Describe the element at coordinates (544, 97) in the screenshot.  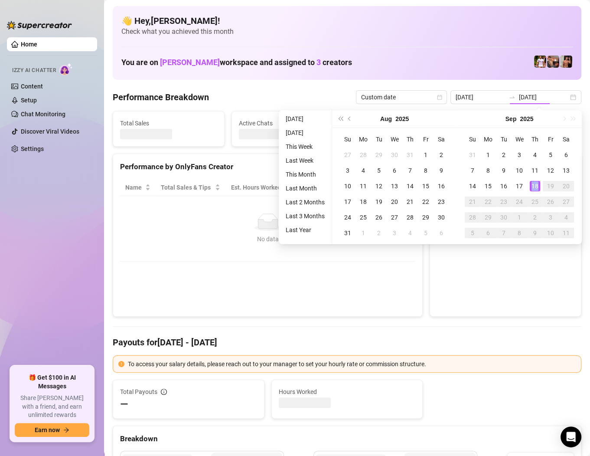
I see `input: End date` at that location.